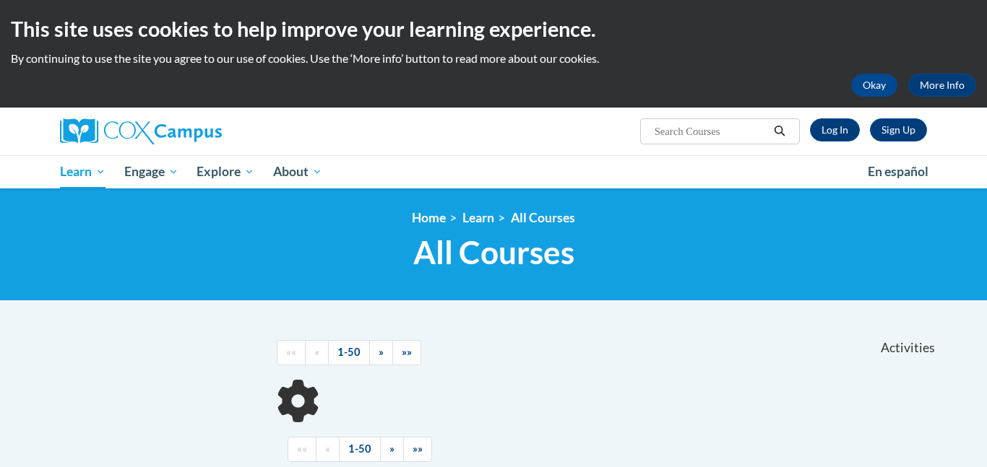  I want to click on span: Activities, so click(907, 348).